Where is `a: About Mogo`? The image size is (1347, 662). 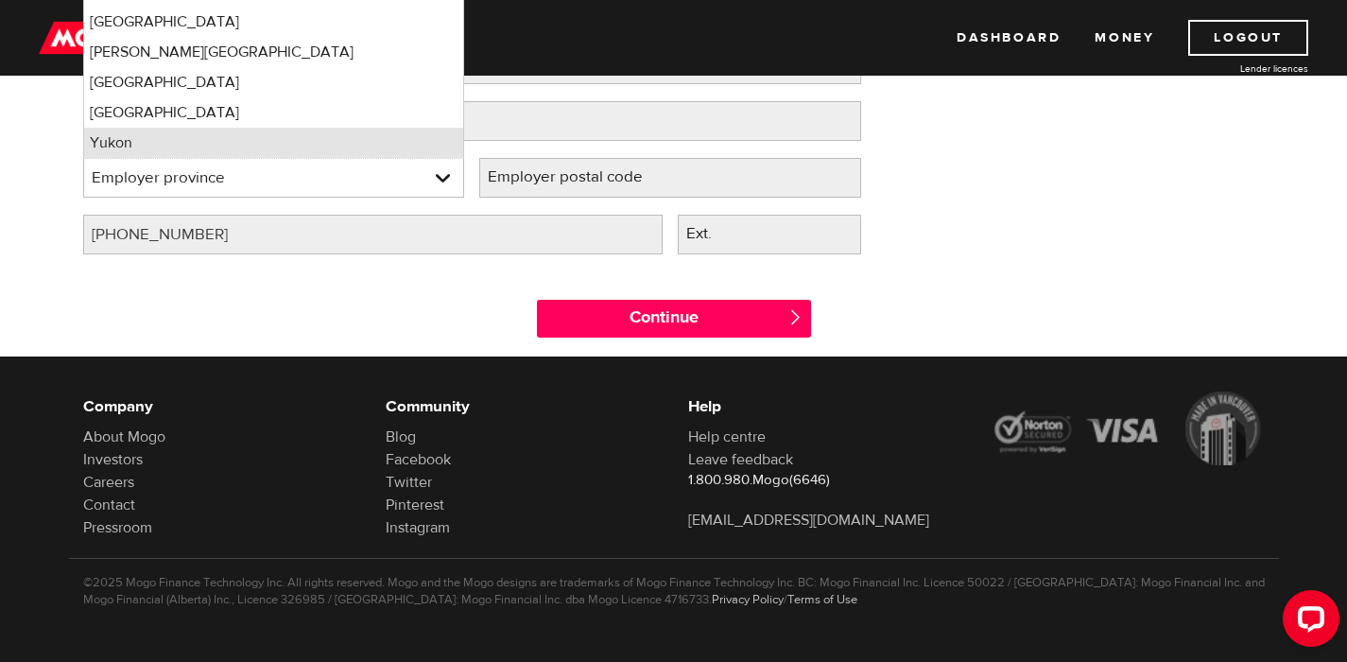
a: About Mogo is located at coordinates (124, 437).